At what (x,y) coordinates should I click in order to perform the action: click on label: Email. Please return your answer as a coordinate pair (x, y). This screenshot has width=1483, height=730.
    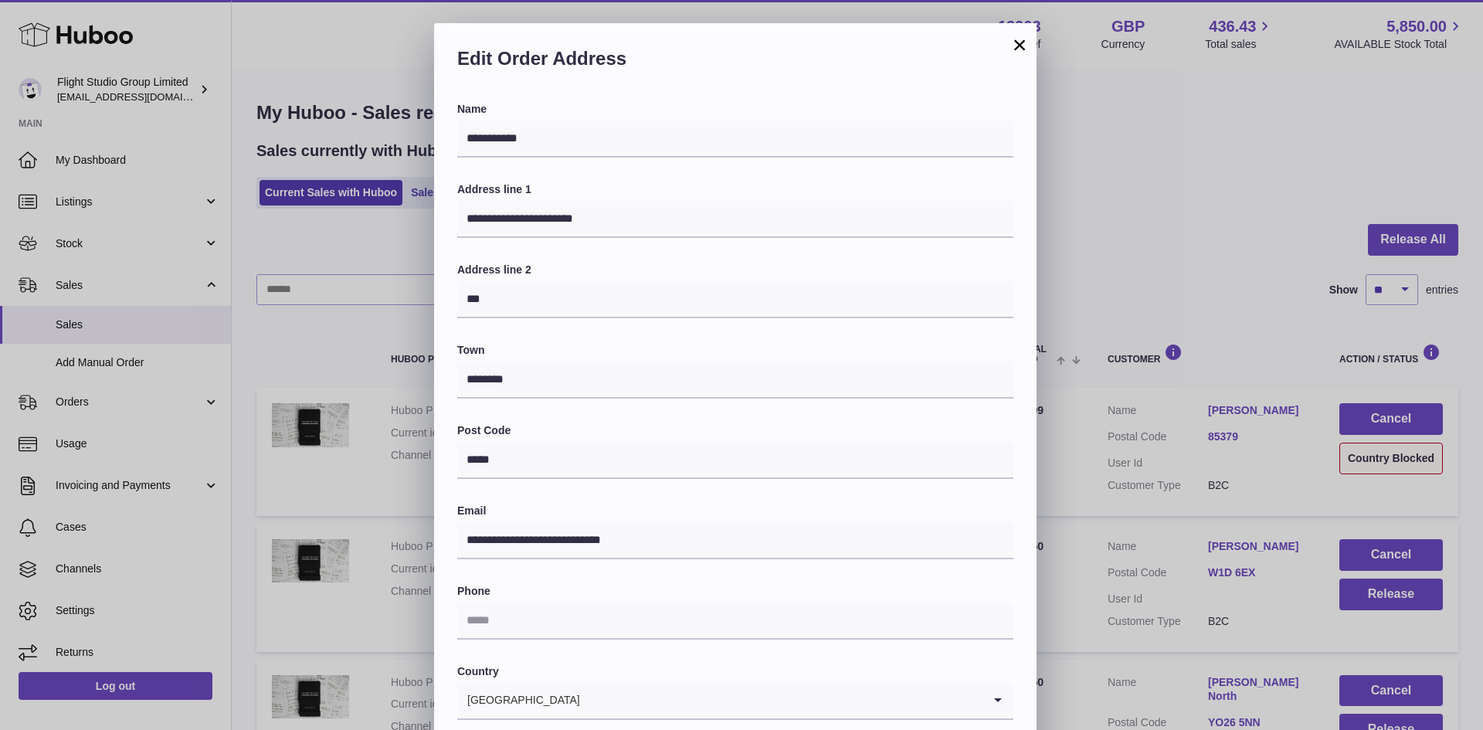
    Looking at the image, I should click on (735, 510).